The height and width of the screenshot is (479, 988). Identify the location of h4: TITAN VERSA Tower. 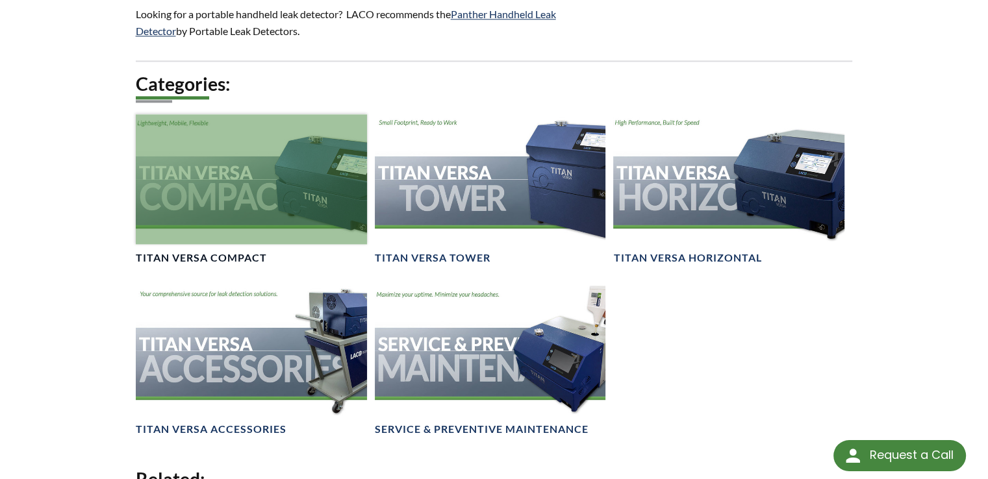
(433, 258).